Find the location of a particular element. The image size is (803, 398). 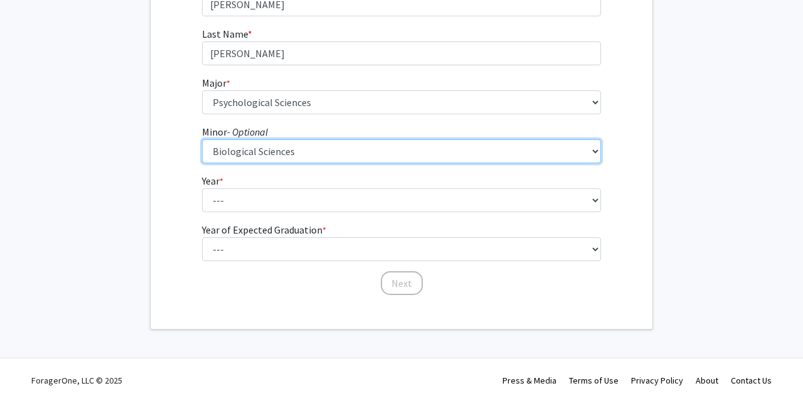

a: Press & Media is located at coordinates (529, 380).